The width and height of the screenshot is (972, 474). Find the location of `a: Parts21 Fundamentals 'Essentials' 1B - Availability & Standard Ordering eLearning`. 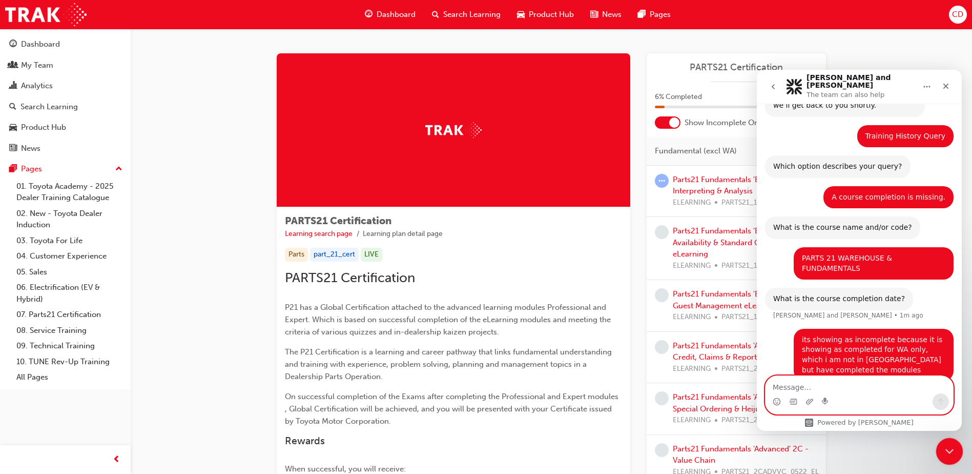

a: Parts21 Fundamentals 'Essentials' 1B - Availability & Standard Ordering eLearning is located at coordinates (740, 242).